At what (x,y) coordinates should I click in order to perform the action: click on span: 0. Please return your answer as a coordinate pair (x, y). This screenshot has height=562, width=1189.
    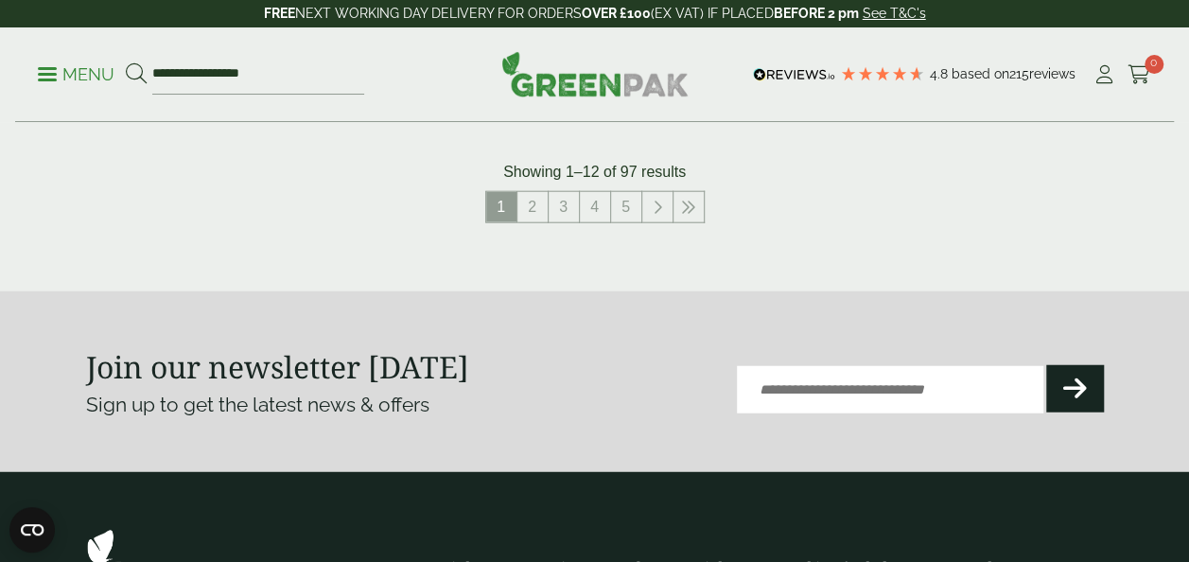
    Looking at the image, I should click on (1154, 64).